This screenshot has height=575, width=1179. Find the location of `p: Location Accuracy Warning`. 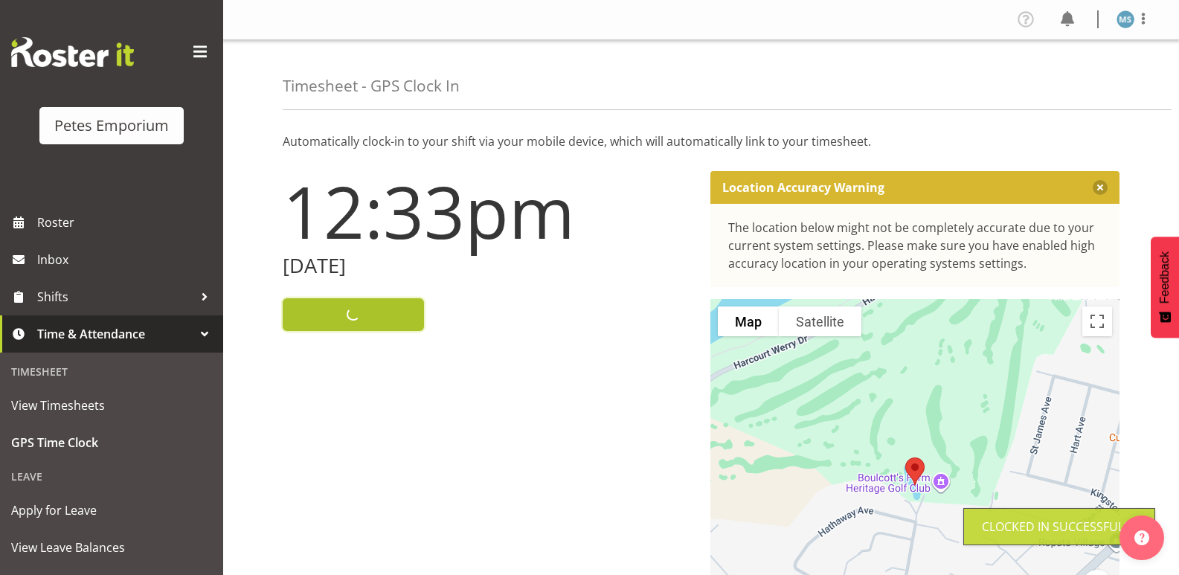

p: Location Accuracy Warning is located at coordinates (803, 187).